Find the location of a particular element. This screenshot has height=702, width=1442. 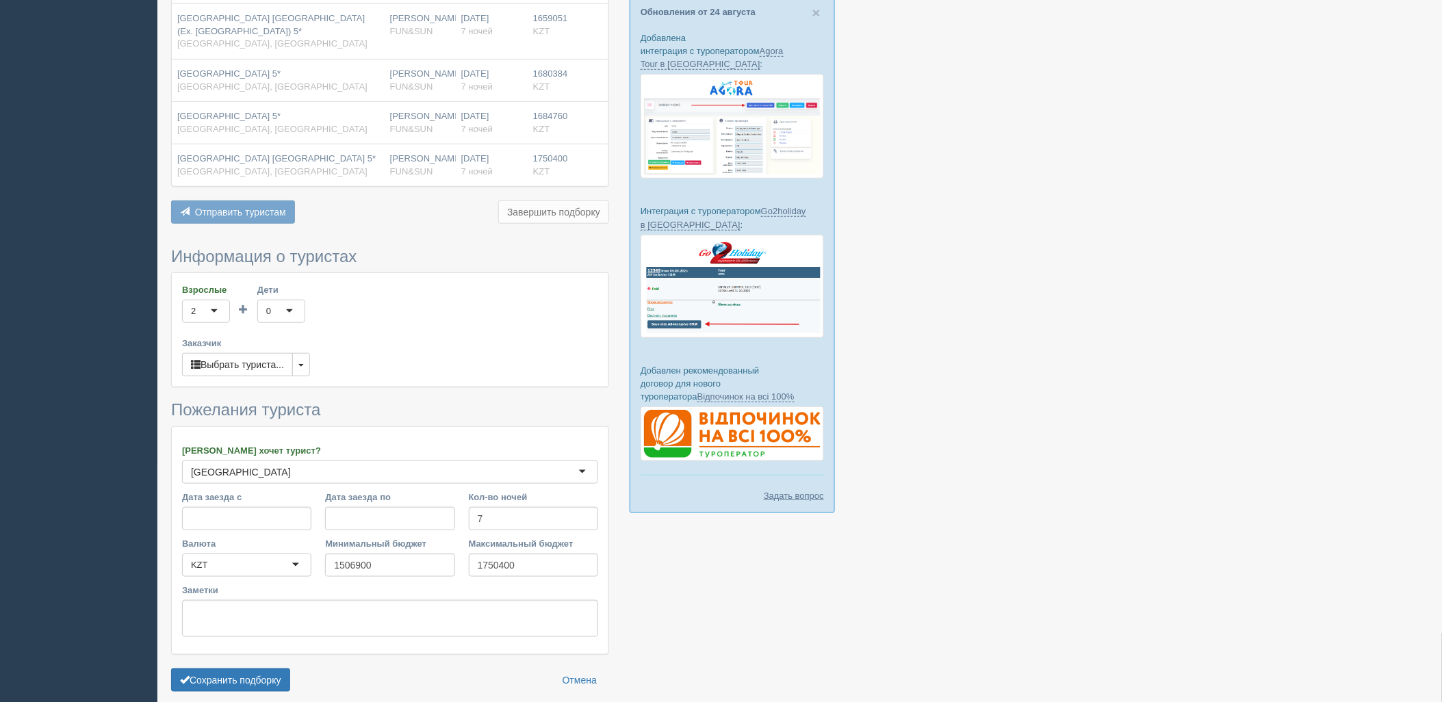

span: 1680384 is located at coordinates (550, 73).